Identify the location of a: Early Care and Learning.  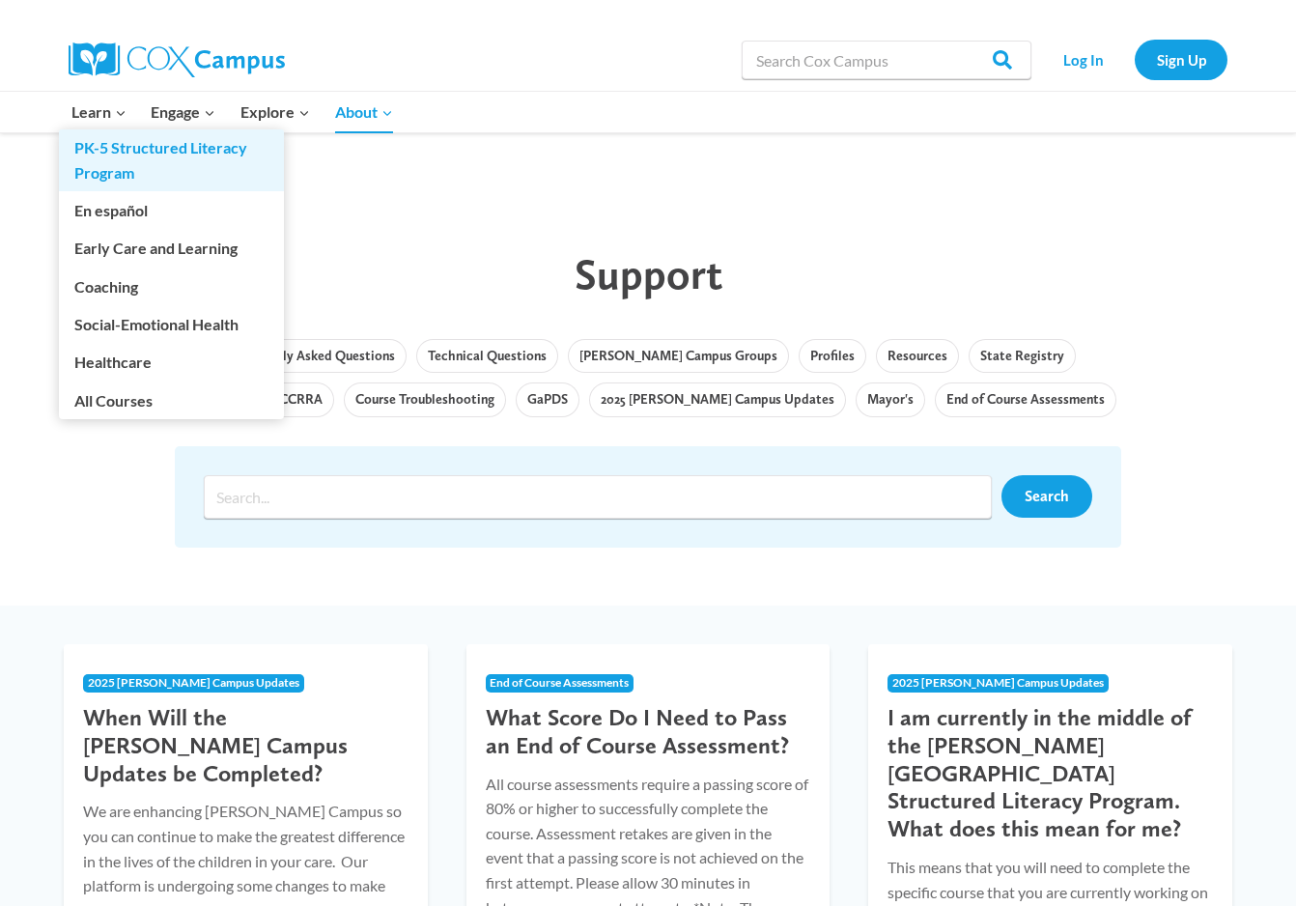
(171, 248).